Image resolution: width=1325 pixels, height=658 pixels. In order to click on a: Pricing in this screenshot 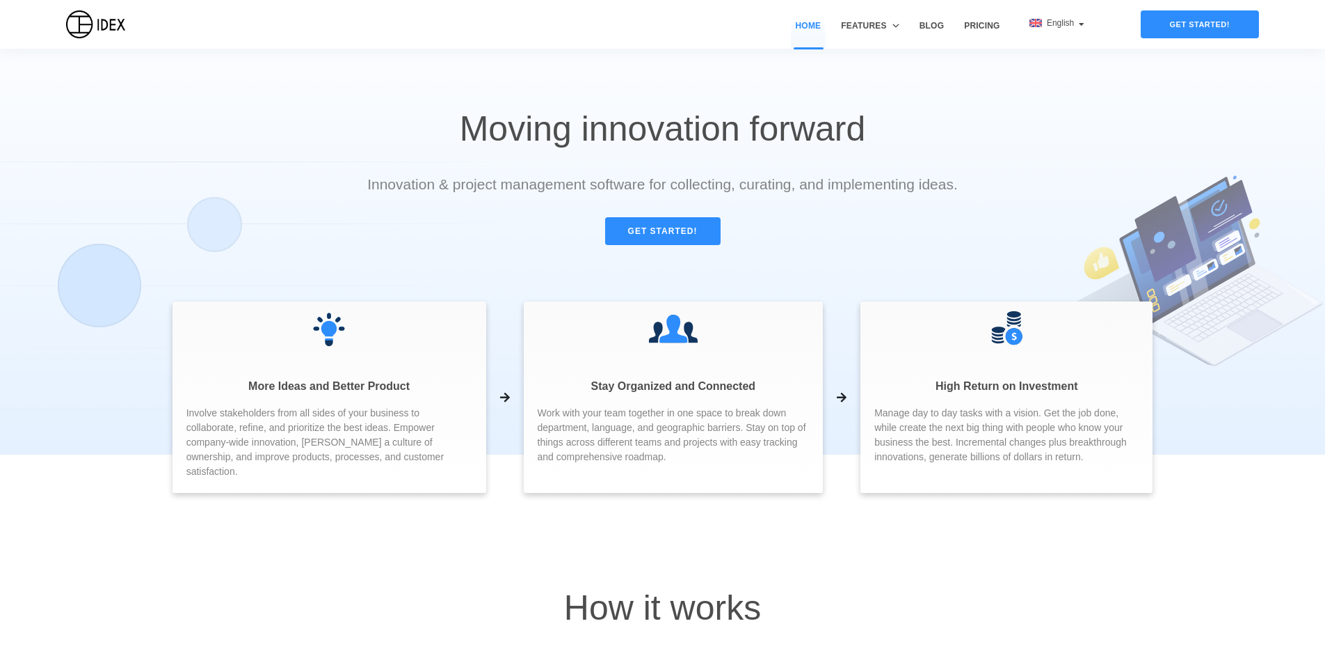, I will do `click(982, 34)`.